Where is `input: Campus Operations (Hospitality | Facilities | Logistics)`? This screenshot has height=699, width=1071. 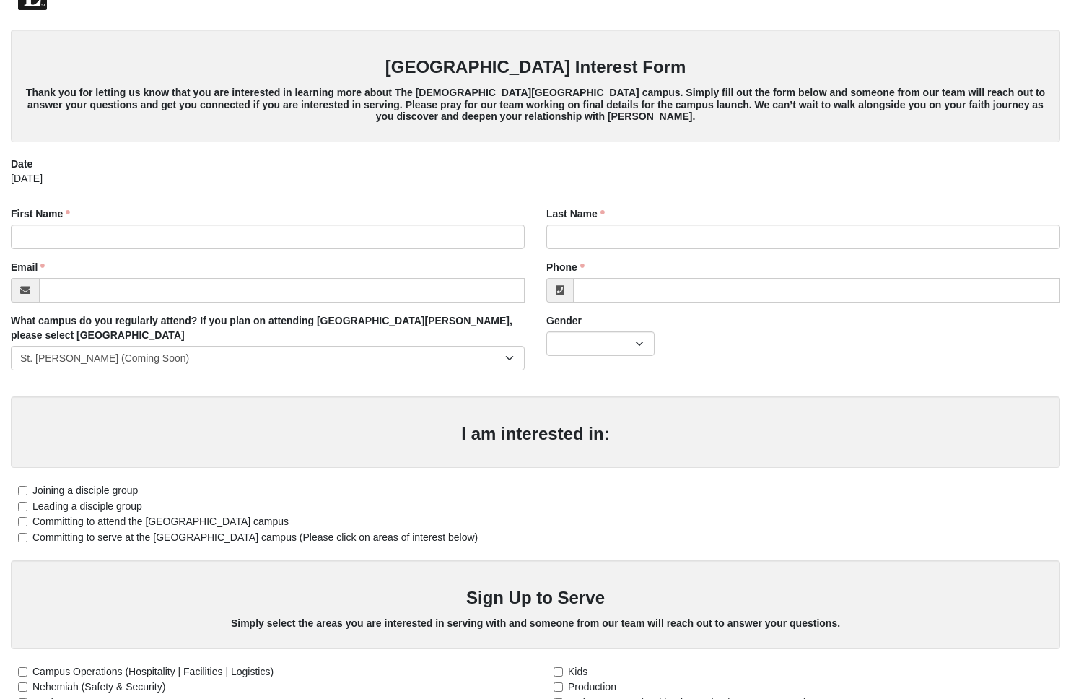
input: Campus Operations (Hospitality | Facilities | Logistics) is located at coordinates (22, 671).